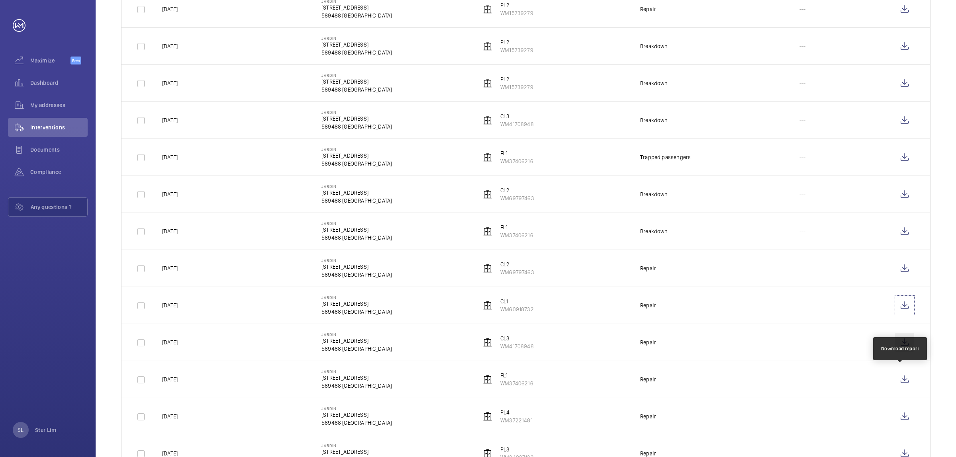 This screenshot has width=956, height=457. Describe the element at coordinates (59, 83) in the screenshot. I see `span: Dashboard` at that location.